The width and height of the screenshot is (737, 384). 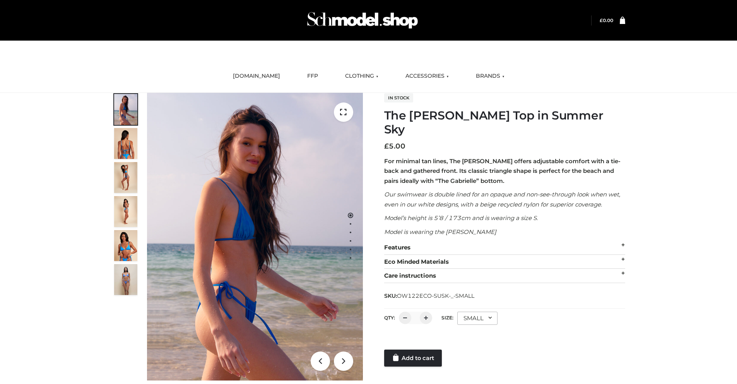 What do you see at coordinates (447, 318) in the screenshot?
I see `label: Size:` at bounding box center [447, 318].